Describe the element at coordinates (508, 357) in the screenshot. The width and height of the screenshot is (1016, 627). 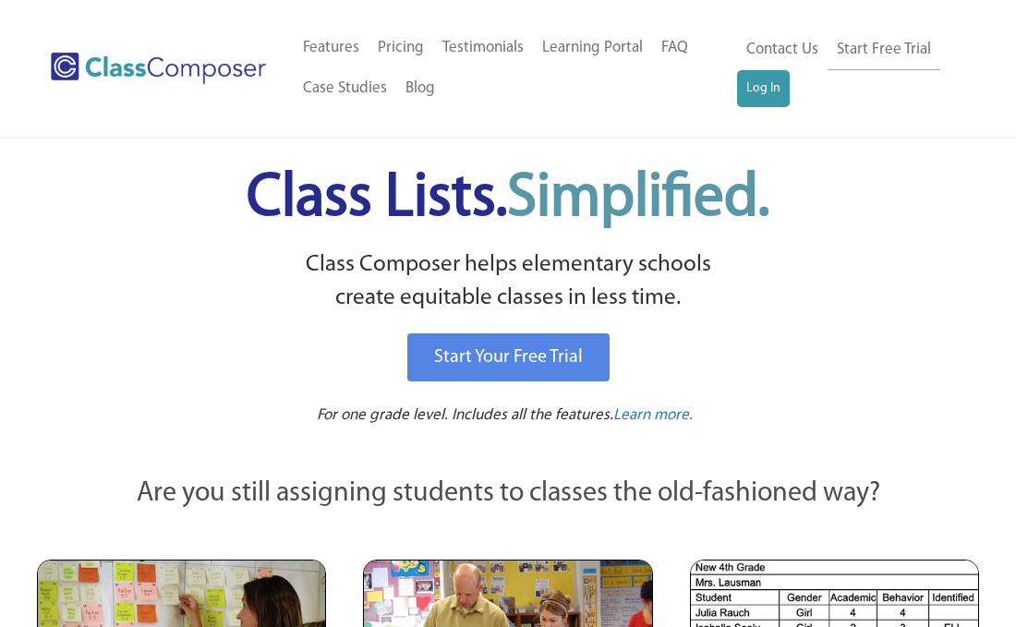
I see `a: Start Your Free Trial` at that location.